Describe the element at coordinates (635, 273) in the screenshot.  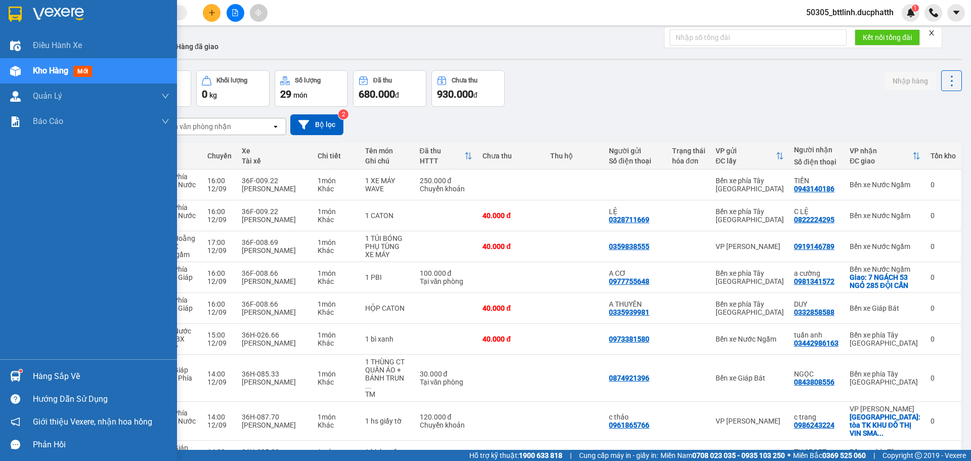
I see `div: A CƠ` at that location.